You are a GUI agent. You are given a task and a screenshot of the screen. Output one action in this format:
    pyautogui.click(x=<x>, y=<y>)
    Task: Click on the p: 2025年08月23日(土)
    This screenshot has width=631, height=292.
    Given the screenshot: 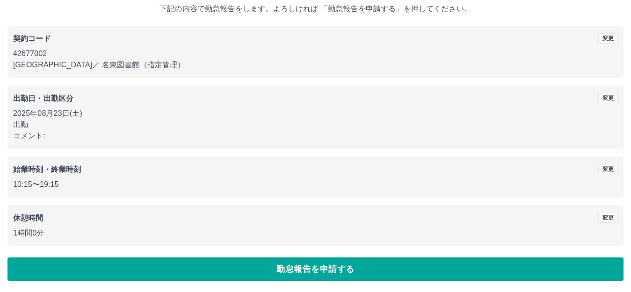 What is the action you would take?
    pyautogui.click(x=315, y=114)
    